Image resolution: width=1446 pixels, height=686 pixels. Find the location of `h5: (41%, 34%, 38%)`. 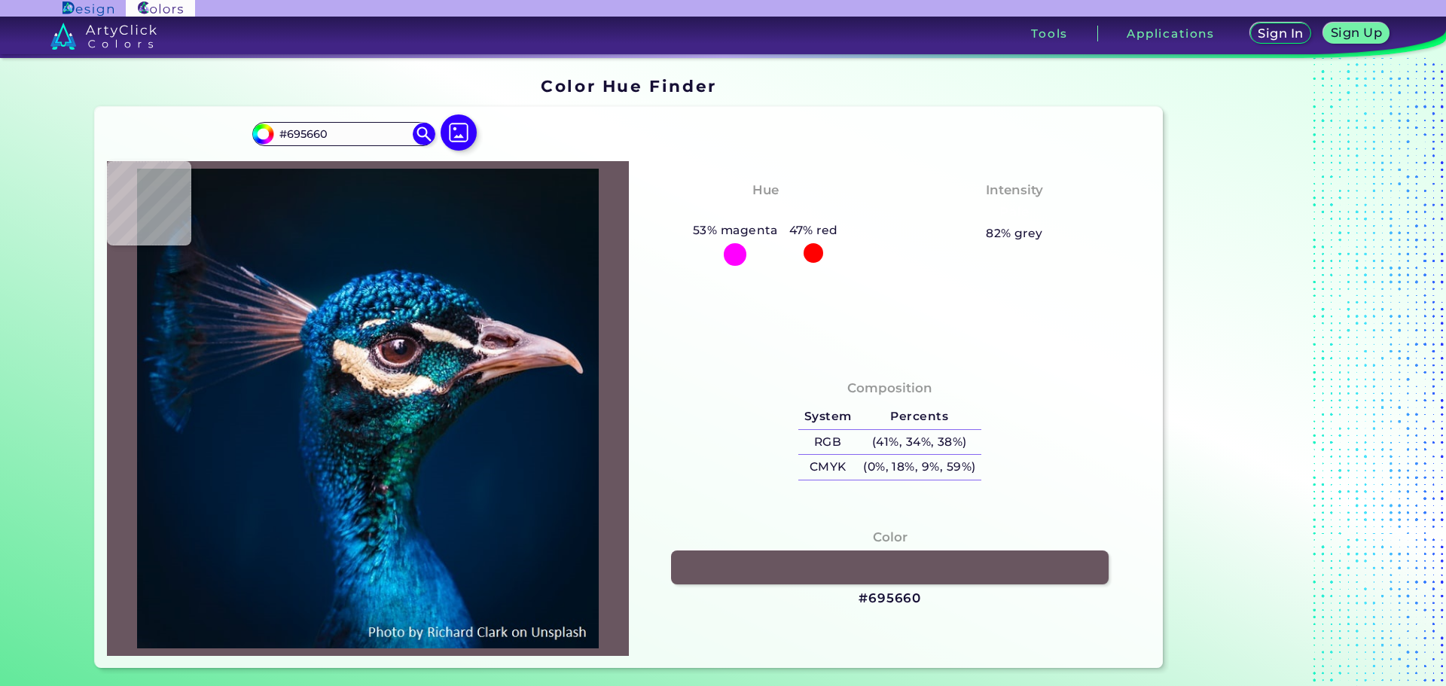

h5: (41%, 34%, 38%) is located at coordinates (919, 442).